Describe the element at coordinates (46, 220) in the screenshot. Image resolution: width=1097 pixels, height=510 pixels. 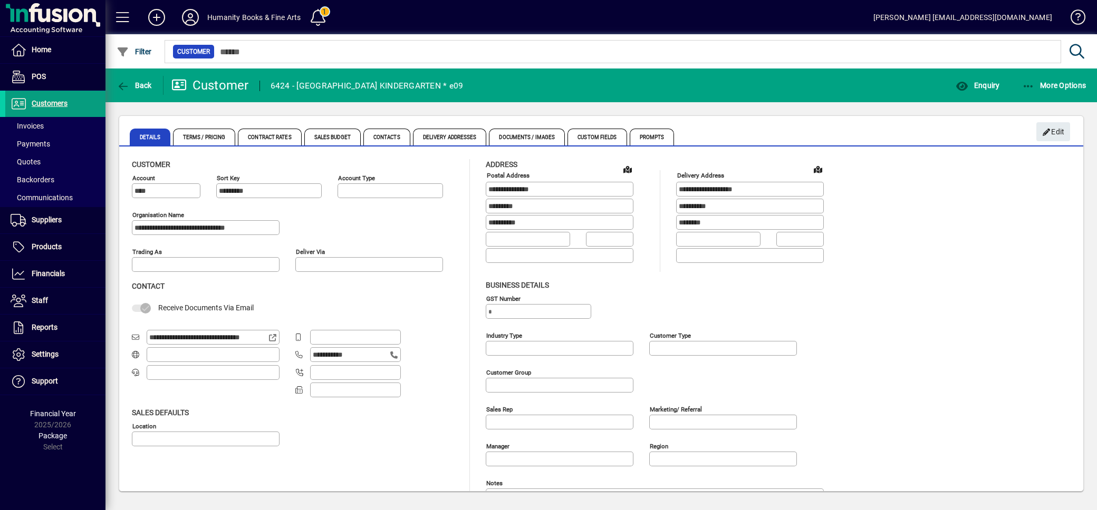
I see `span: Suppliers` at that location.